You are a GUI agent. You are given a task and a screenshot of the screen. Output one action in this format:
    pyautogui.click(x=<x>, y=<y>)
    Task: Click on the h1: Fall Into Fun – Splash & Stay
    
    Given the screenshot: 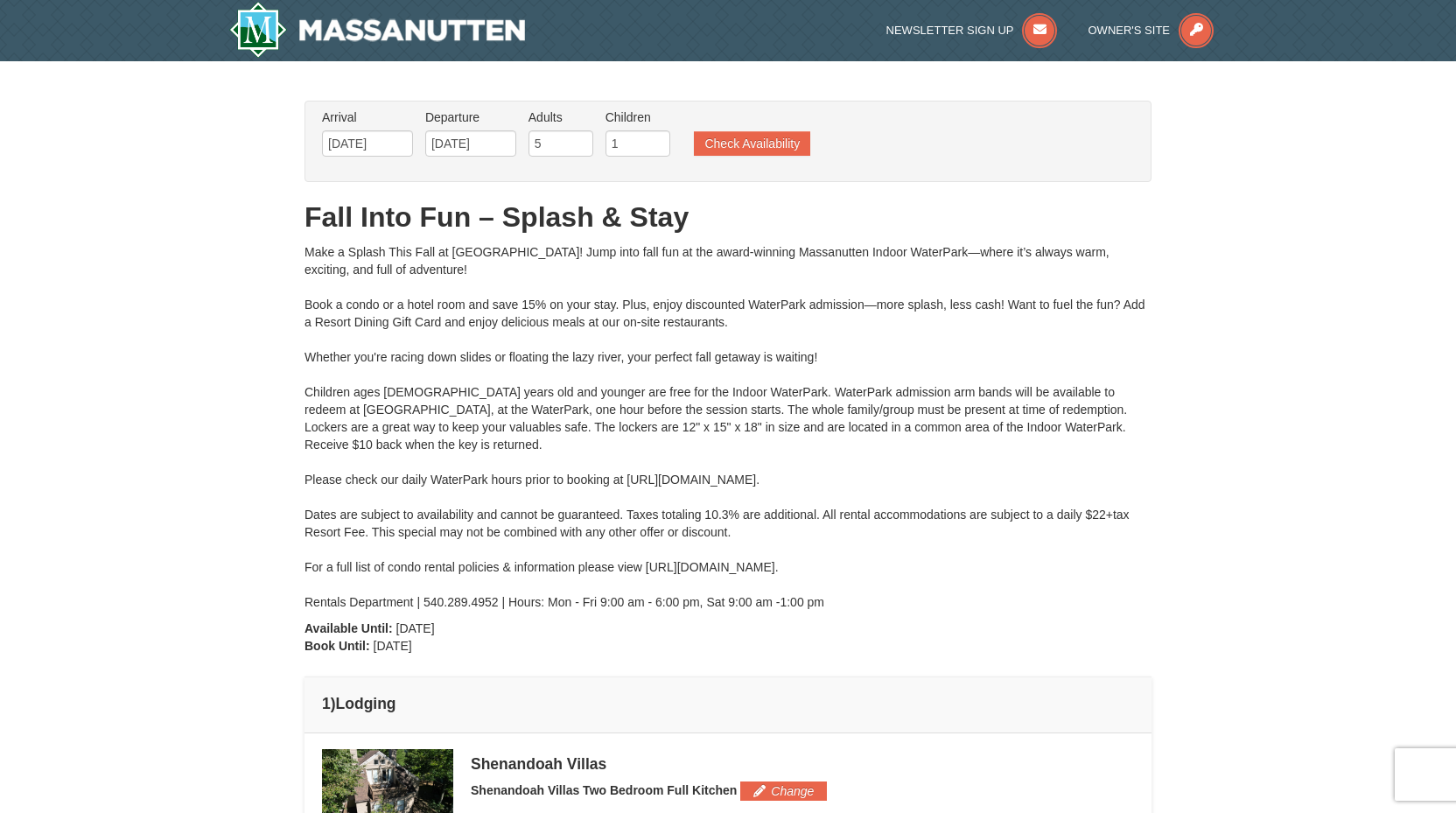 What is the action you would take?
    pyautogui.click(x=728, y=217)
    